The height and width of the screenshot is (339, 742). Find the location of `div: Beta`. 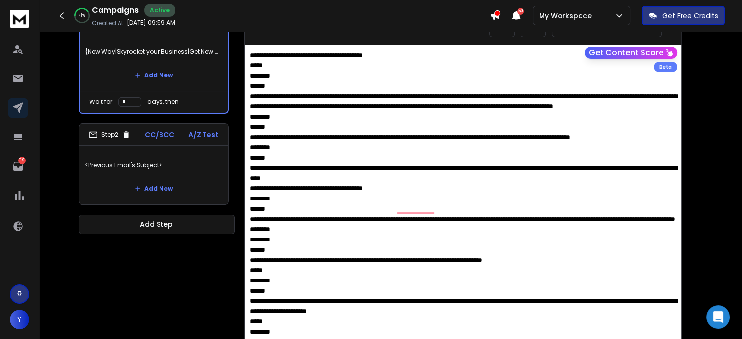

div: Beta is located at coordinates (665, 67).